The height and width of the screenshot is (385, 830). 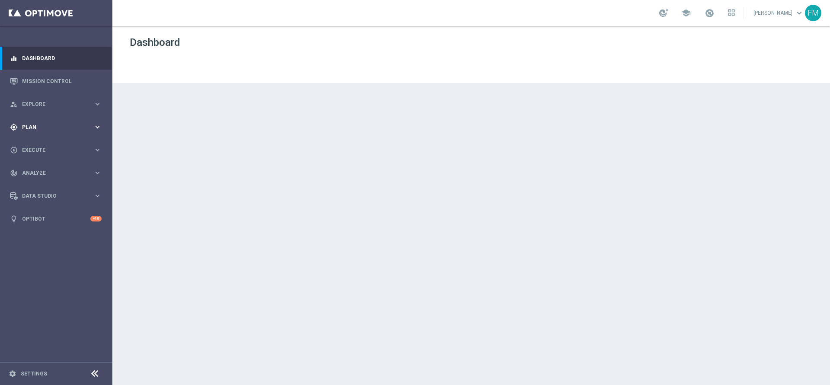 What do you see at coordinates (57, 173) in the screenshot?
I see `span: Analyze` at bounding box center [57, 173].